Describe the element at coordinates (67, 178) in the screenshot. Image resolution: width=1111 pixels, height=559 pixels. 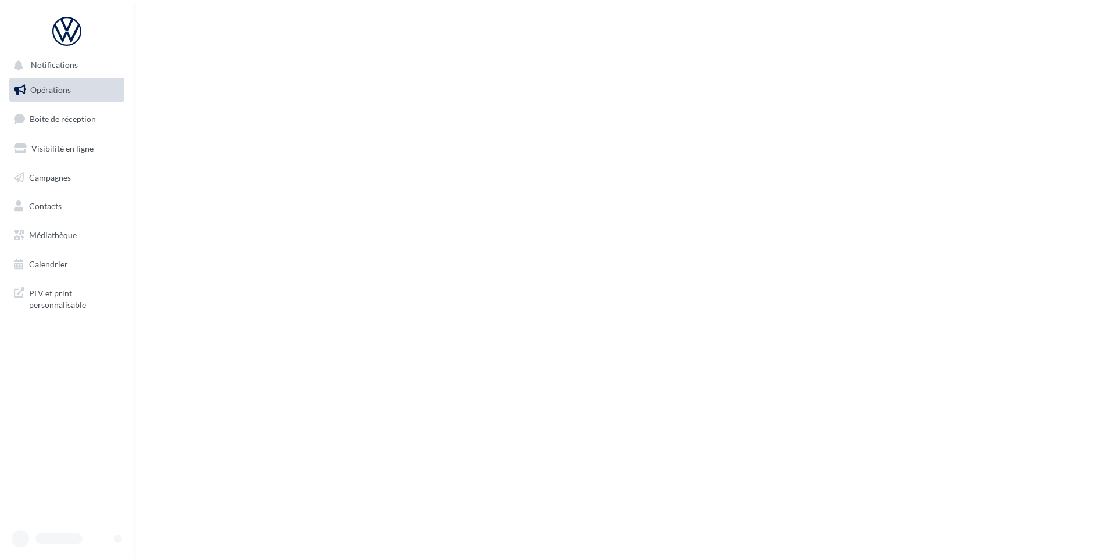
I see `a: Campagnes` at that location.